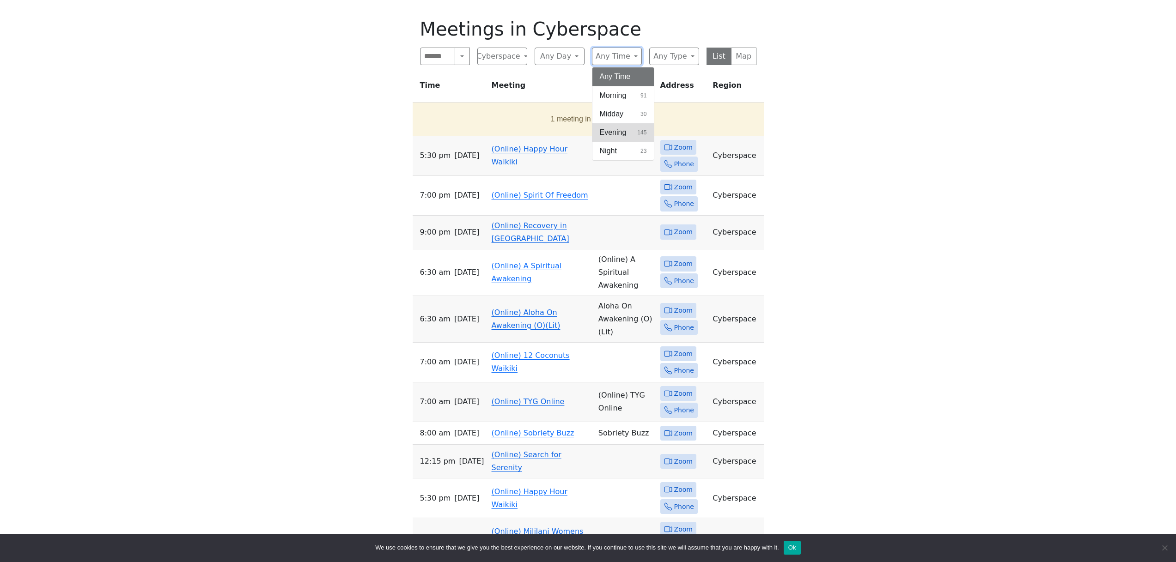 The image size is (1176, 562). What do you see at coordinates (736, 87) in the screenshot?
I see `th: Region` at bounding box center [736, 87].